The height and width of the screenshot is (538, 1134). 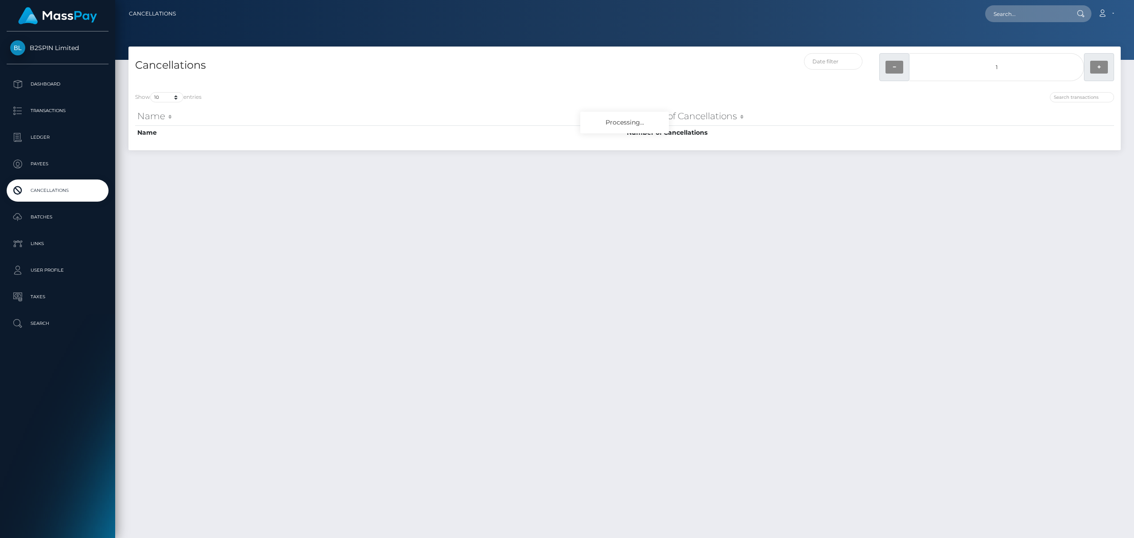 What do you see at coordinates (58, 297) in the screenshot?
I see `p: Taxes` at bounding box center [58, 297].